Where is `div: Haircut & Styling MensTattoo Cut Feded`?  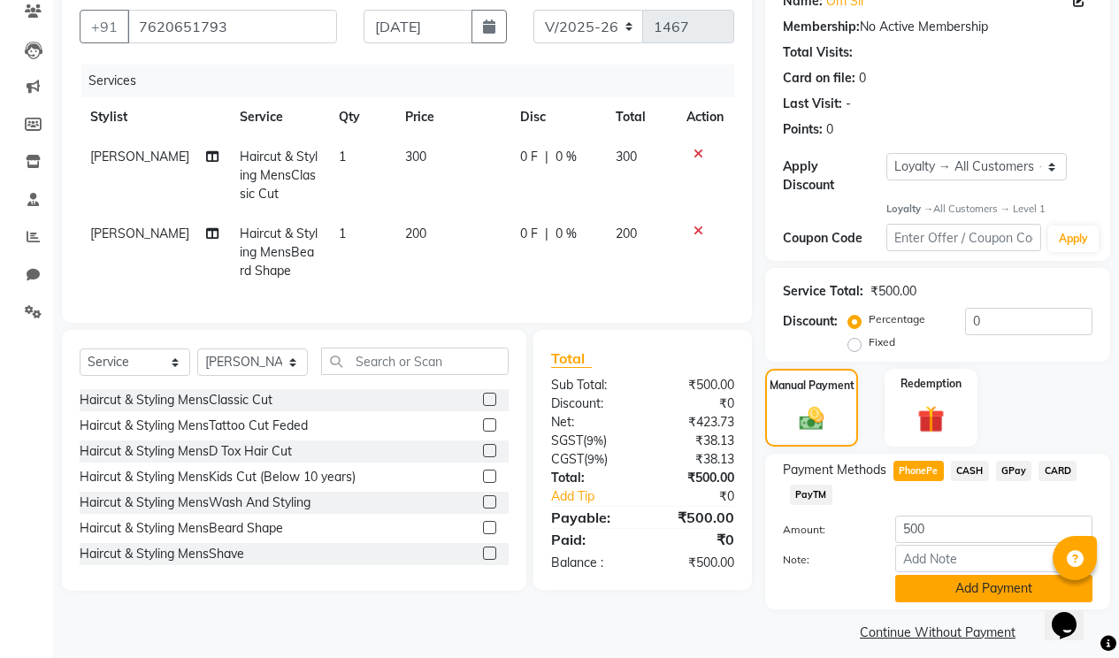
div: Haircut & Styling MensTattoo Cut Feded is located at coordinates (194, 425).